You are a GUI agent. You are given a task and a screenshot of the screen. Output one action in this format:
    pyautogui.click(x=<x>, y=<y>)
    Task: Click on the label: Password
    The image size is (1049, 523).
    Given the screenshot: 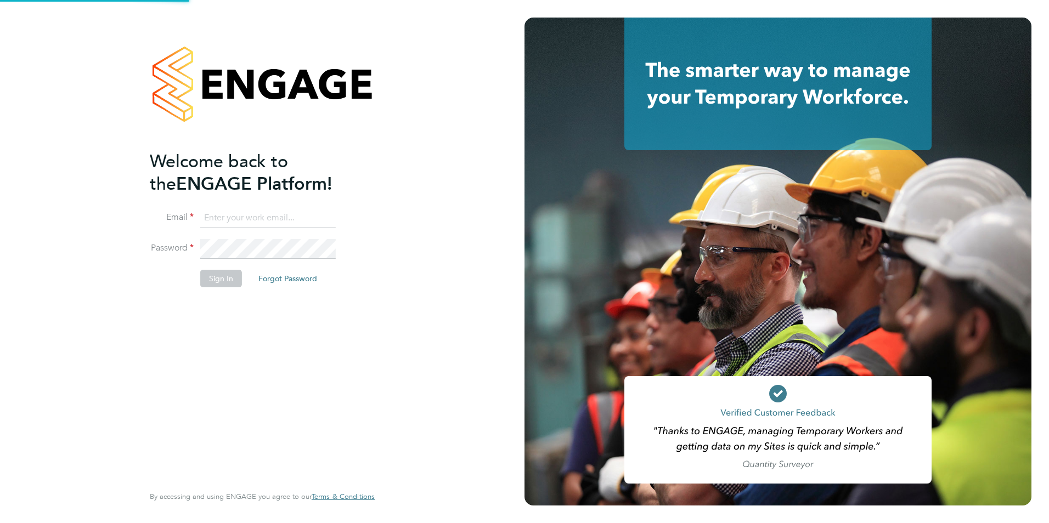 What is the action you would take?
    pyautogui.click(x=172, y=248)
    